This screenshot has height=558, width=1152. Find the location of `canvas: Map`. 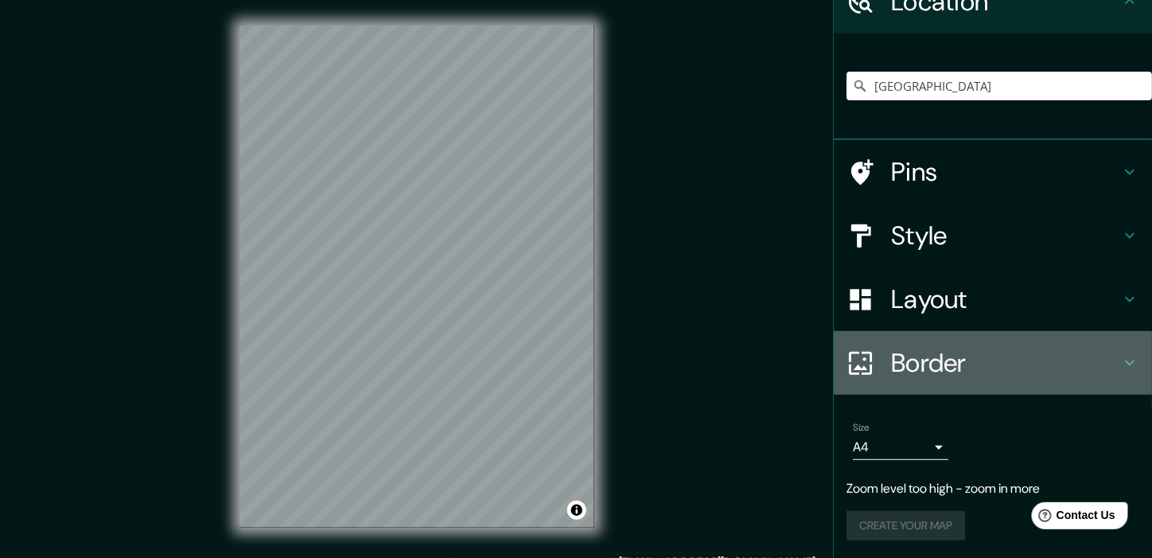

canvas: Map is located at coordinates (417, 276).